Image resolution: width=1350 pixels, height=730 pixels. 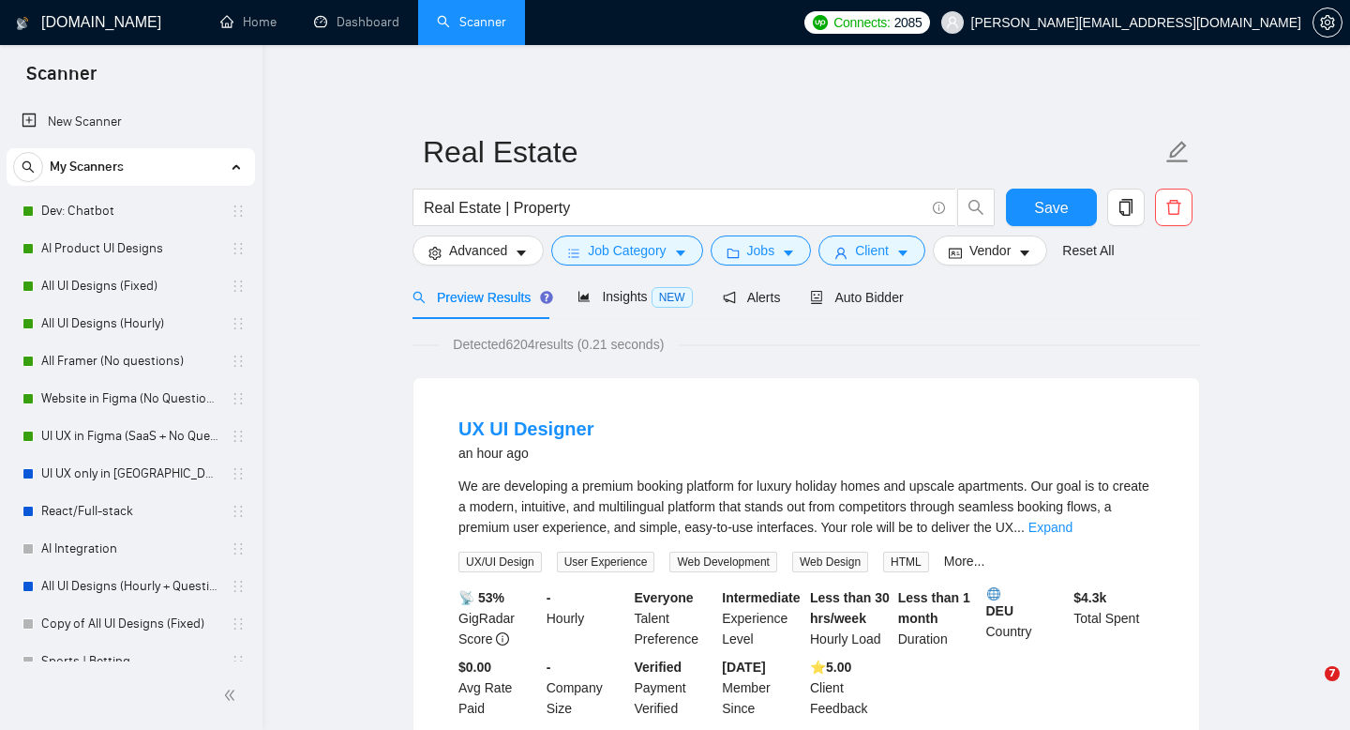 What do you see at coordinates (762, 618) in the screenshot?
I see `div: Experience Level` at bounding box center [762, 618].